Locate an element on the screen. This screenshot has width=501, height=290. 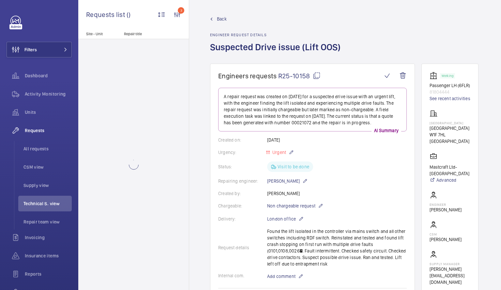
h2: Engineer request details is located at coordinates (277, 35).